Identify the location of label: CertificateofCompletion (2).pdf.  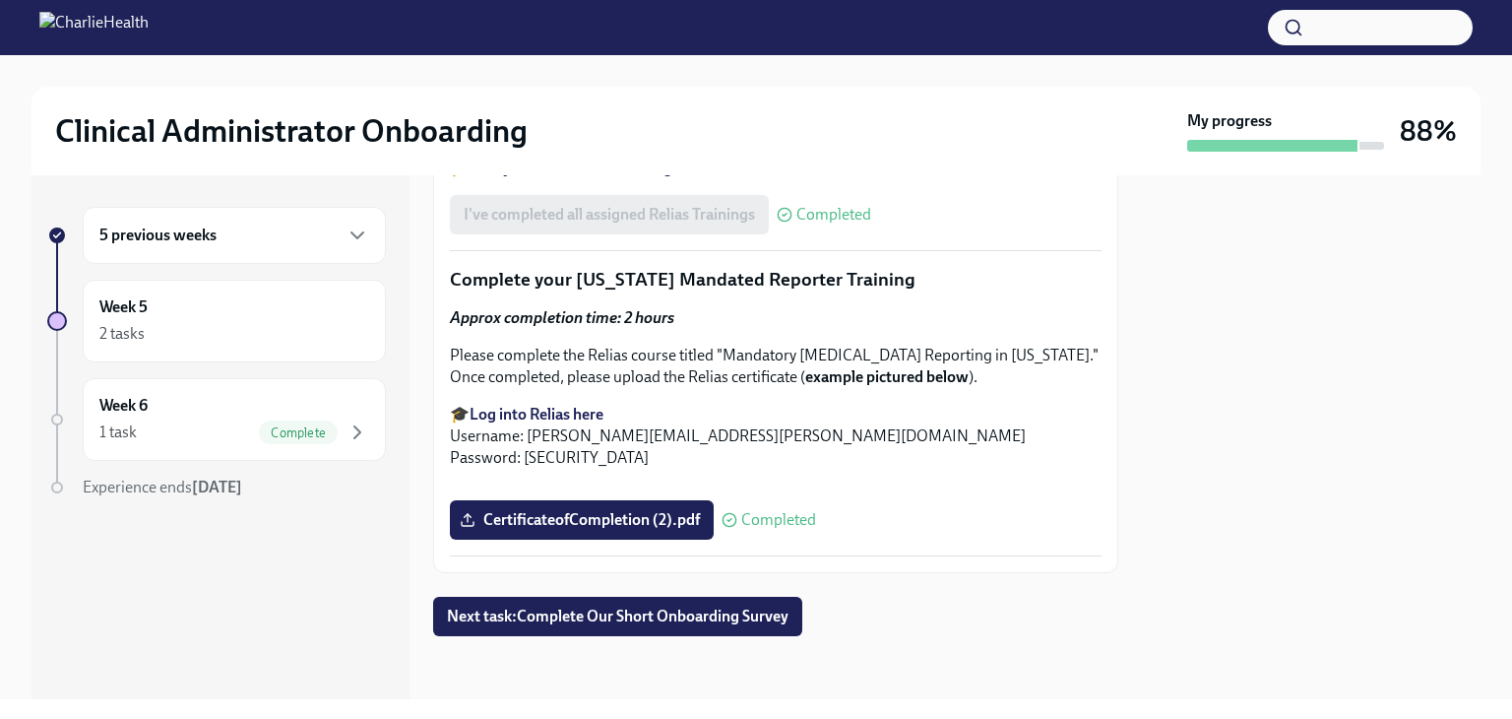
(582, 520).